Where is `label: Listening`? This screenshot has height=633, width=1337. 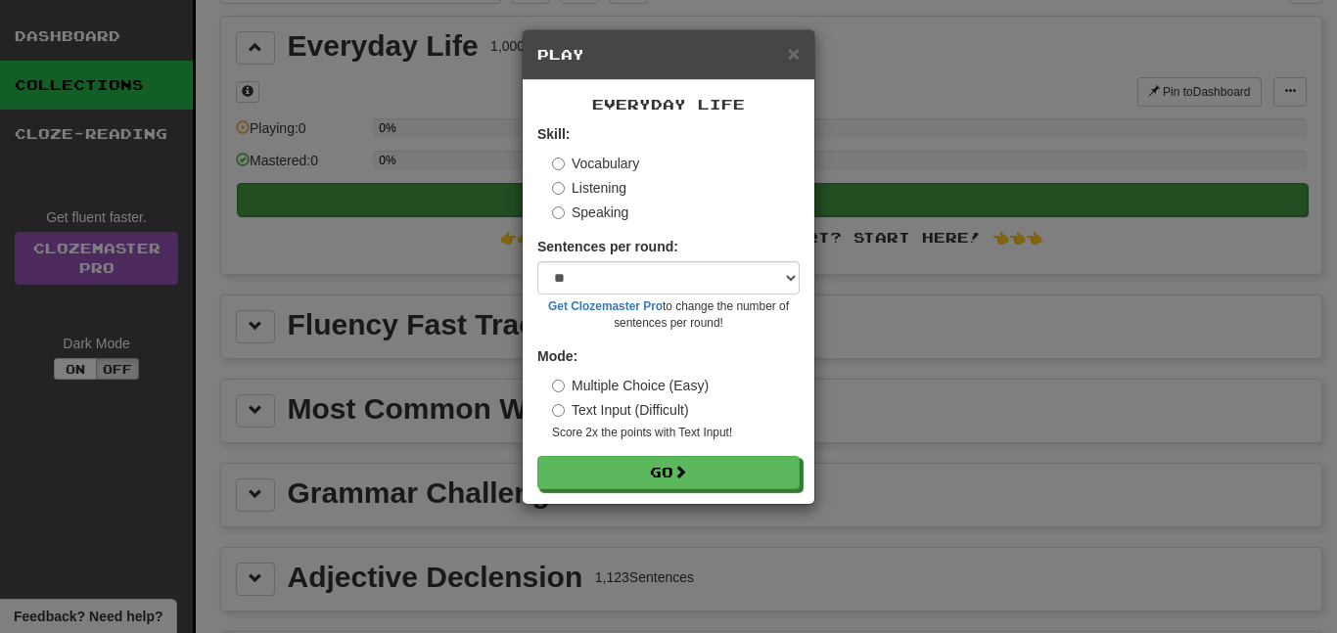 label: Listening is located at coordinates (589, 188).